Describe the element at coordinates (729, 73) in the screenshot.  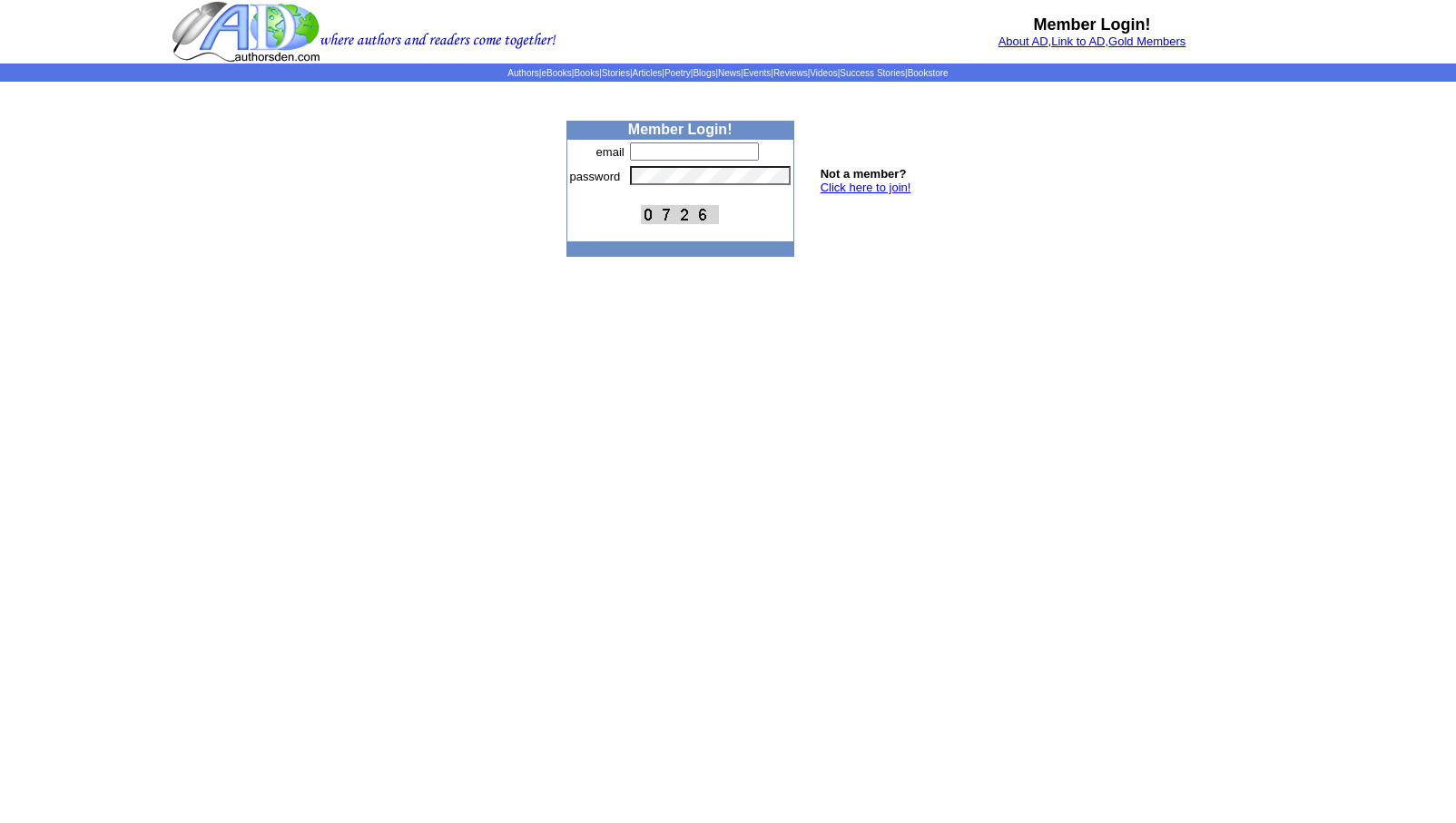
I see `a: News` at that location.